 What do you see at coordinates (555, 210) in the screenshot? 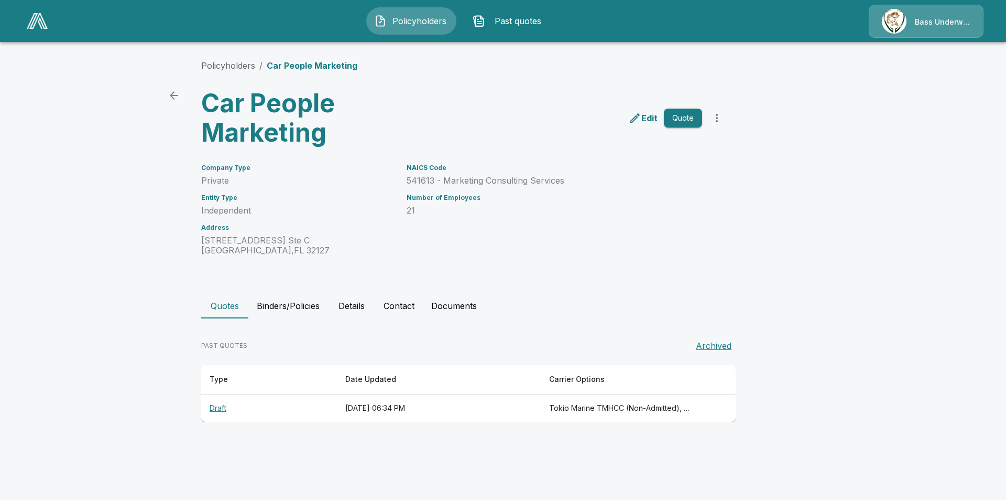
I see `p: 21` at bounding box center [555, 210].